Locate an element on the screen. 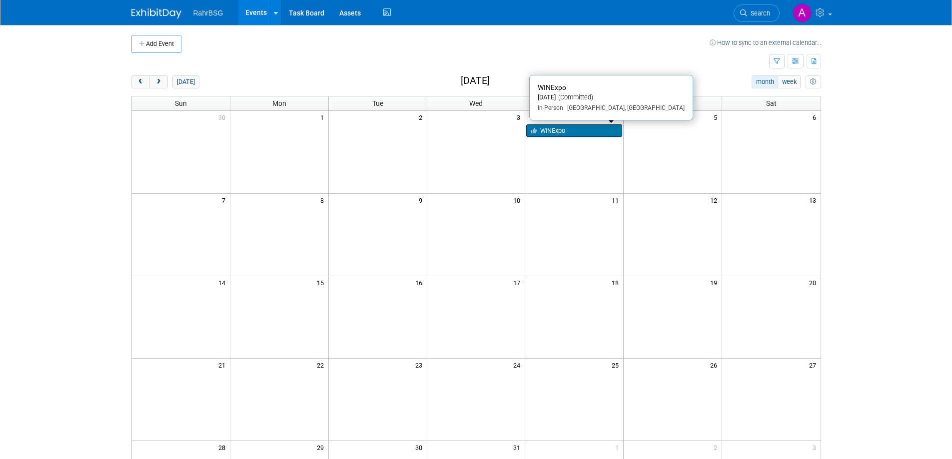 The width and height of the screenshot is (952, 459). button: Add Event is located at coordinates (156, 44).